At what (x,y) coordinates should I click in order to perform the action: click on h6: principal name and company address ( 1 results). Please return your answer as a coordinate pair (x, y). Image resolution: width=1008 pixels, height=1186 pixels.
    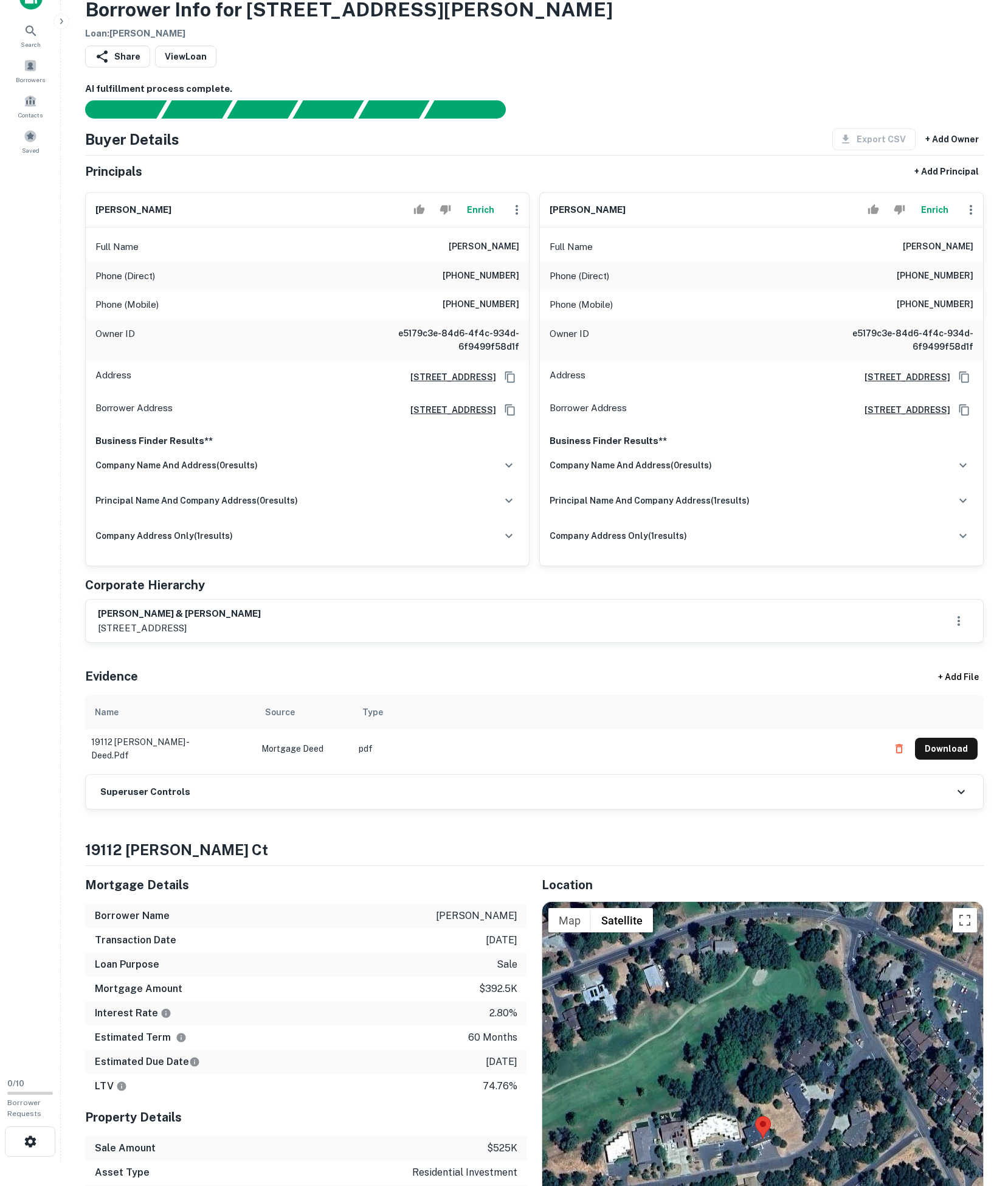
    Looking at the image, I should click on (649, 501).